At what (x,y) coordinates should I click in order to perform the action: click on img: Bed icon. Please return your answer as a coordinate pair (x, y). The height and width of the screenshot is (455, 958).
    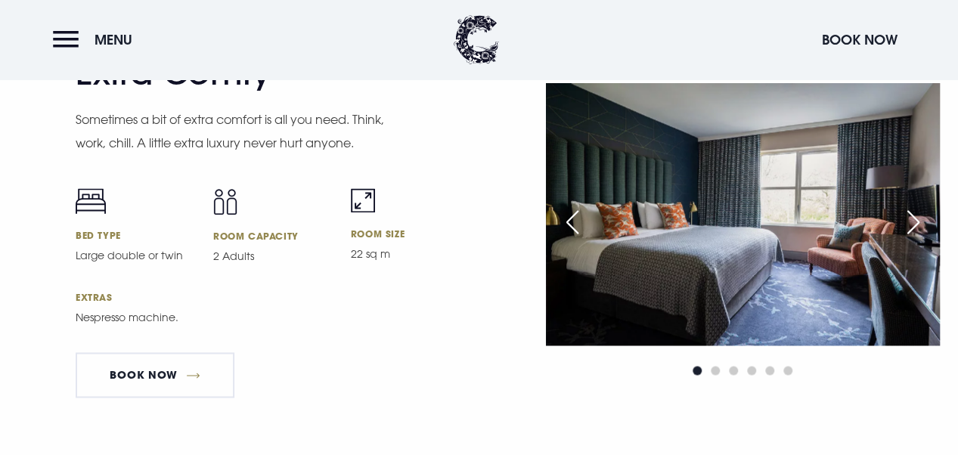
    Looking at the image, I should click on (91, 201).